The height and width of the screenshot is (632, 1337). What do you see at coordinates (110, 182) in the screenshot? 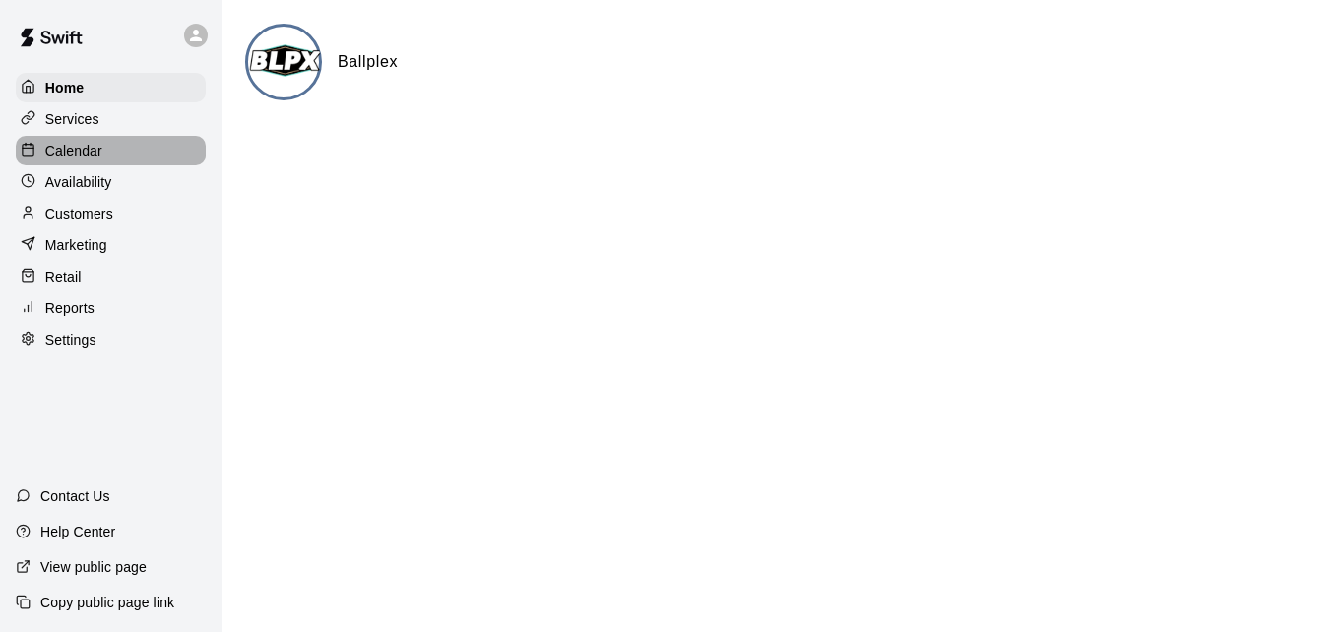
I see `a: Availability` at bounding box center [110, 182].